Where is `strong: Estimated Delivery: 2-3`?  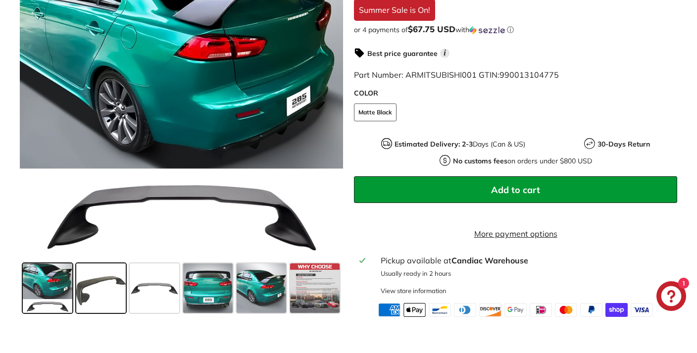
strong: Estimated Delivery: 2-3 is located at coordinates (434, 144).